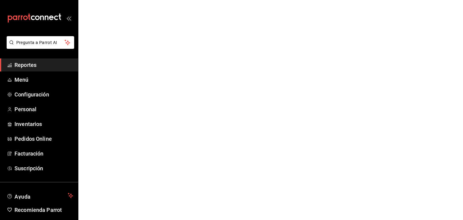 The width and height of the screenshot is (463, 220). What do you see at coordinates (40, 43) in the screenshot?
I see `button: Pregunta a Parrot AI` at bounding box center [40, 43].